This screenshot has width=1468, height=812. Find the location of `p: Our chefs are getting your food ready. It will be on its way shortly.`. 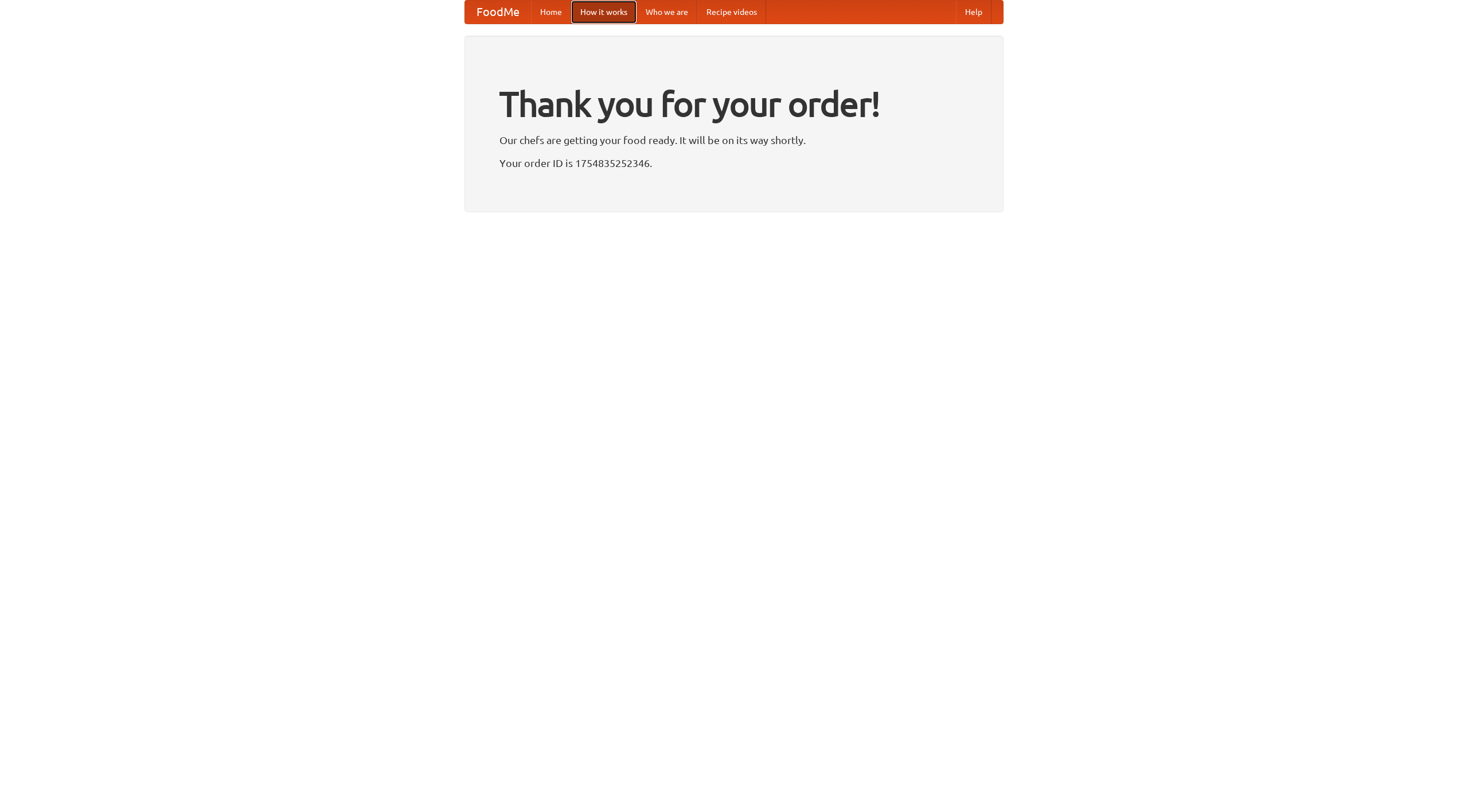

p: Our chefs are getting your food ready. It will be on its way shortly. is located at coordinates (734, 140).